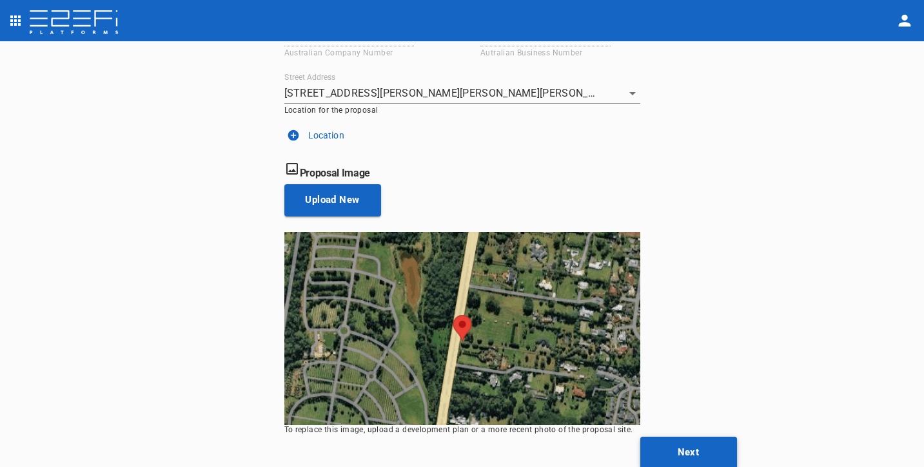 Image resolution: width=924 pixels, height=467 pixels. What do you see at coordinates (310, 77) in the screenshot?
I see `label: Street Address` at bounding box center [310, 77].